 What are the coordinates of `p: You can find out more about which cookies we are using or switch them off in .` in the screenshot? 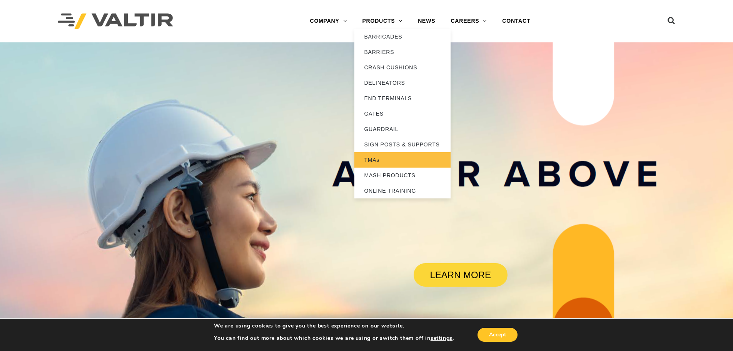 It's located at (334, 338).